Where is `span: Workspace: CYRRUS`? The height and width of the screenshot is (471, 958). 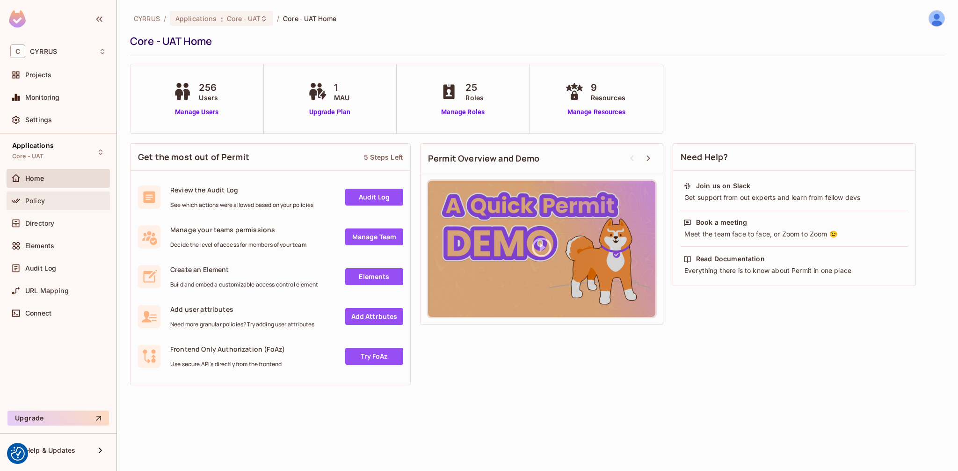
span: Workspace: CYRRUS is located at coordinates (44, 51).